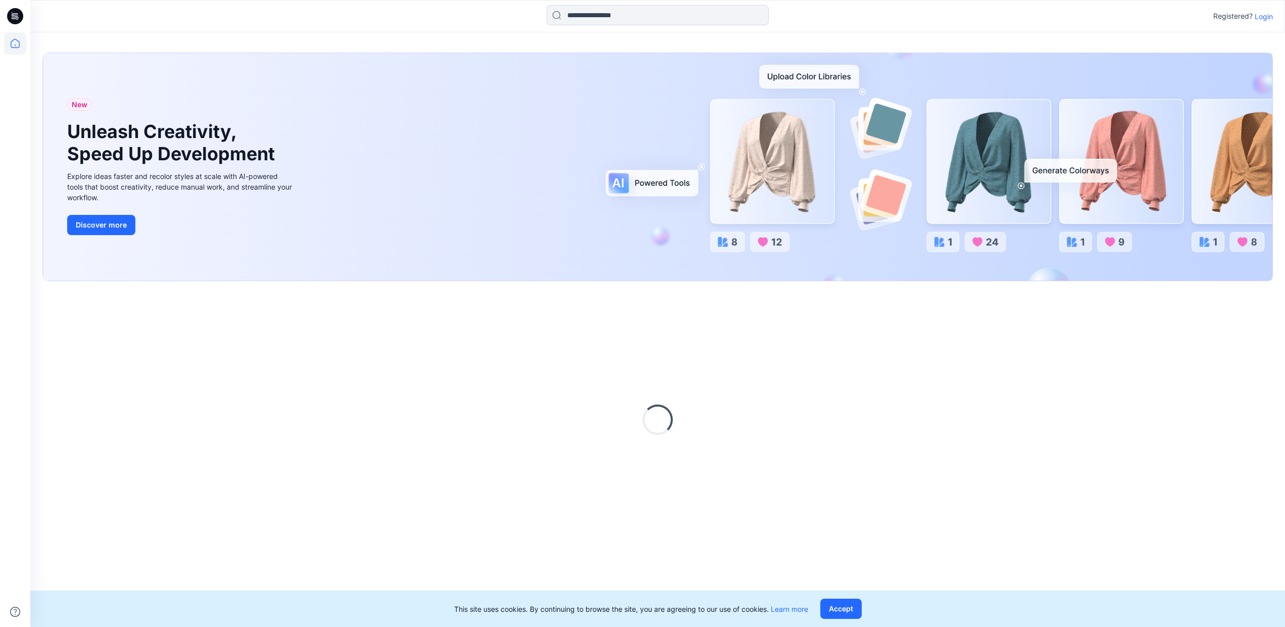  Describe the element at coordinates (841, 608) in the screenshot. I see `button: Accept` at that location.